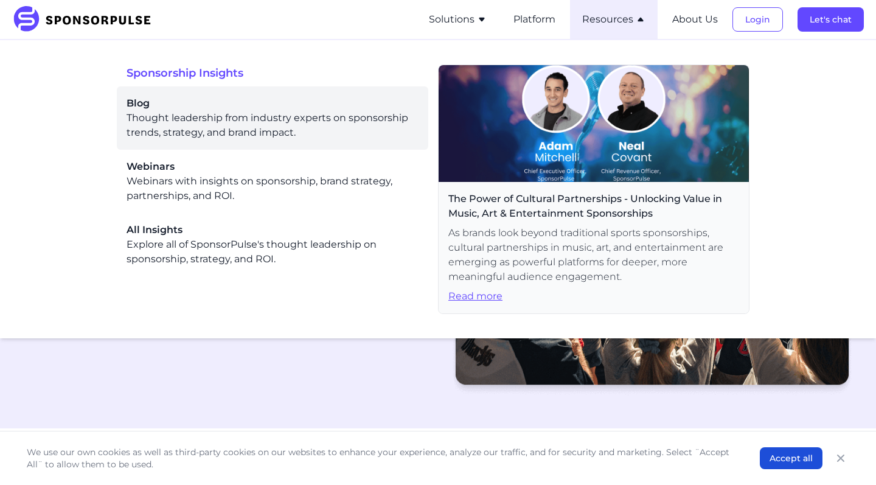  What do you see at coordinates (272, 230) in the screenshot?
I see `span: All Insights` at bounding box center [272, 230].